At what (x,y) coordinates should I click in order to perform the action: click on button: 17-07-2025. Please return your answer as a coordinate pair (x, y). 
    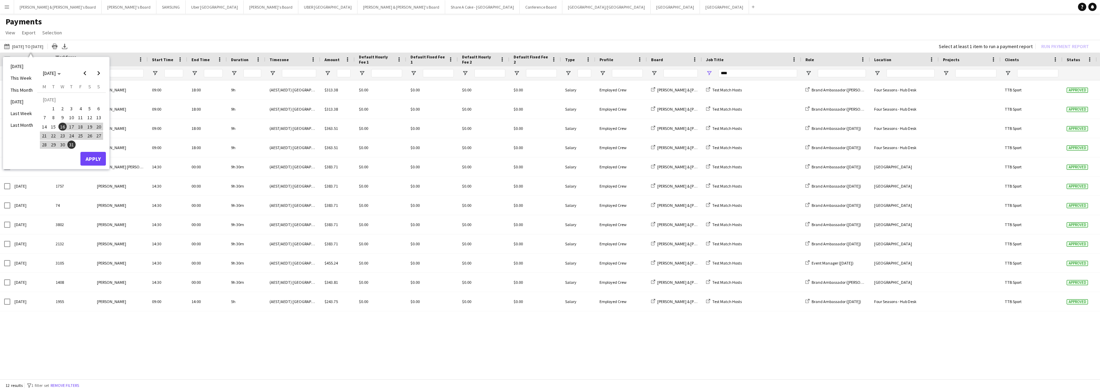
    Looking at the image, I should click on (72, 127).